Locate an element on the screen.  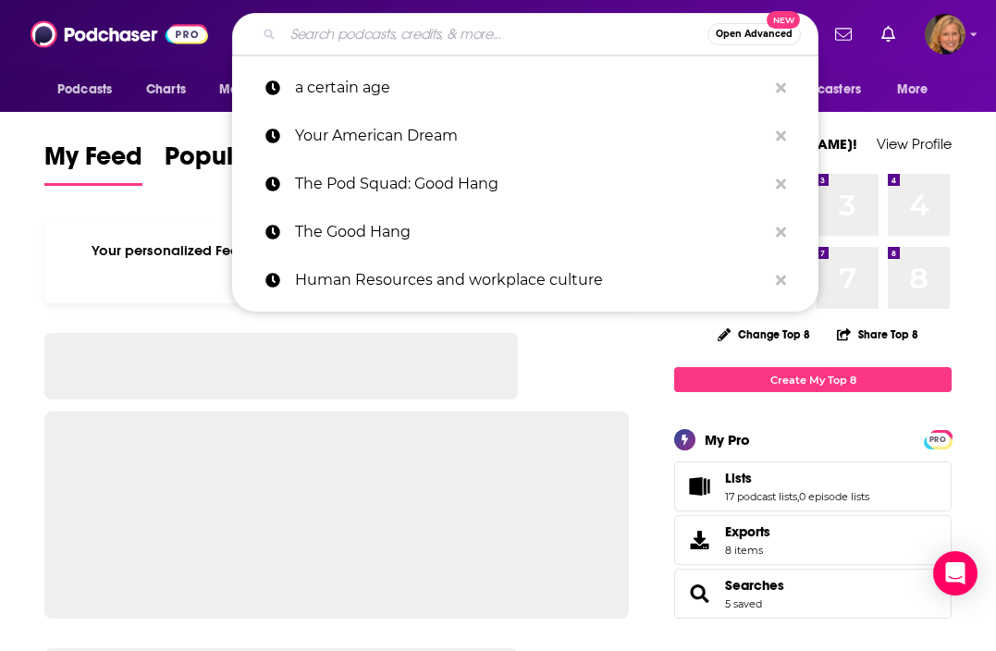
input: Search podcasts, credits, & more... is located at coordinates (495, 34).